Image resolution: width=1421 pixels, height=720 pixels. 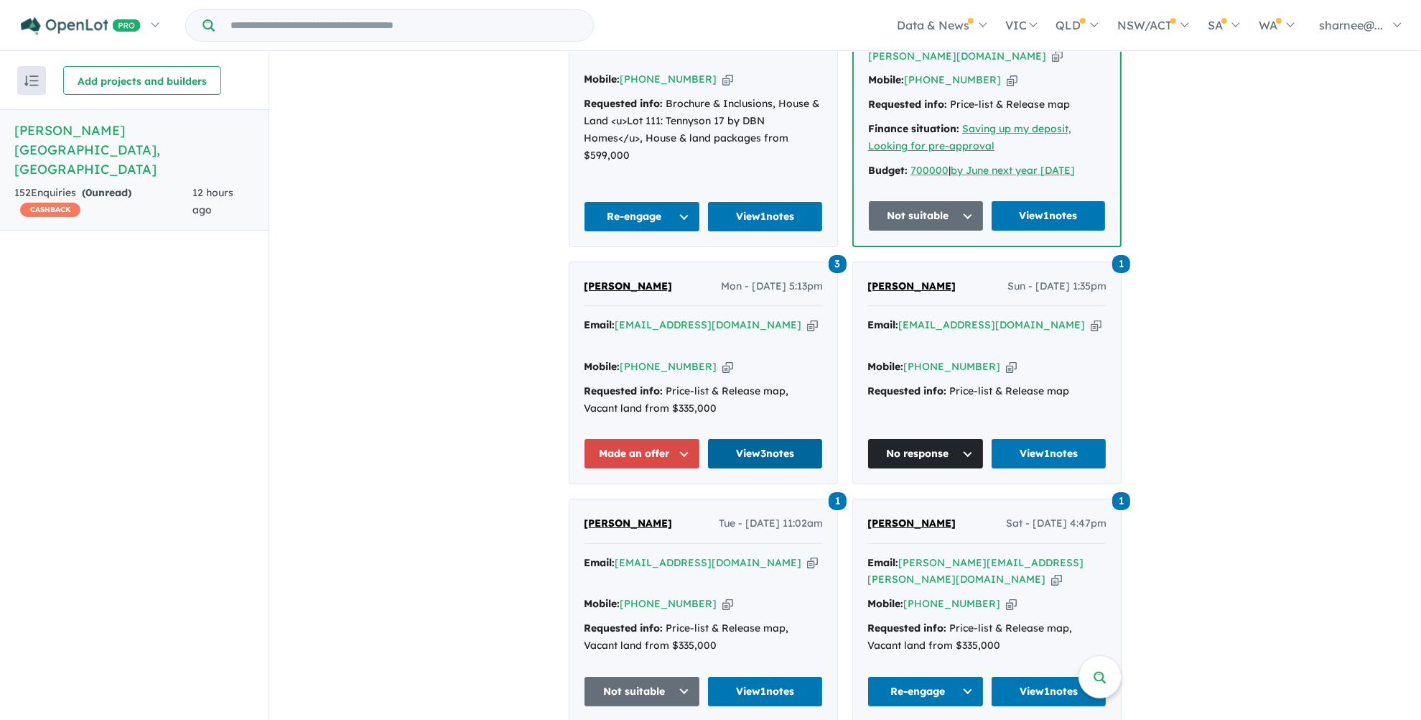 I want to click on span: sharnee@..., so click(x=1351, y=25).